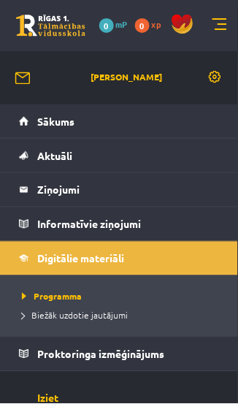 This screenshot has width=238, height=404. What do you see at coordinates (80, 259) in the screenshot?
I see `span: Digitālie materiāli` at bounding box center [80, 259].